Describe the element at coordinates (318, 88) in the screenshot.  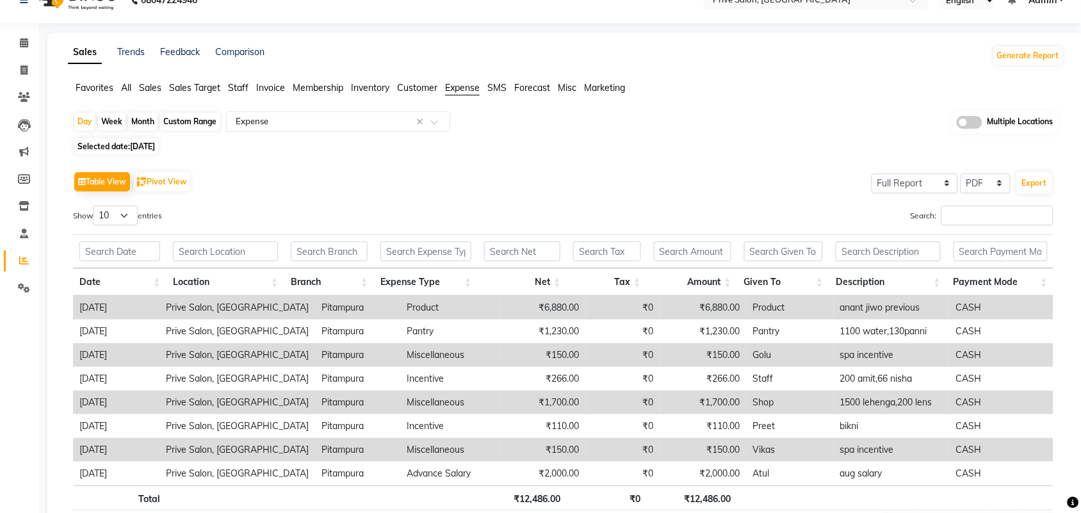
I see `span: Membership` at that location.